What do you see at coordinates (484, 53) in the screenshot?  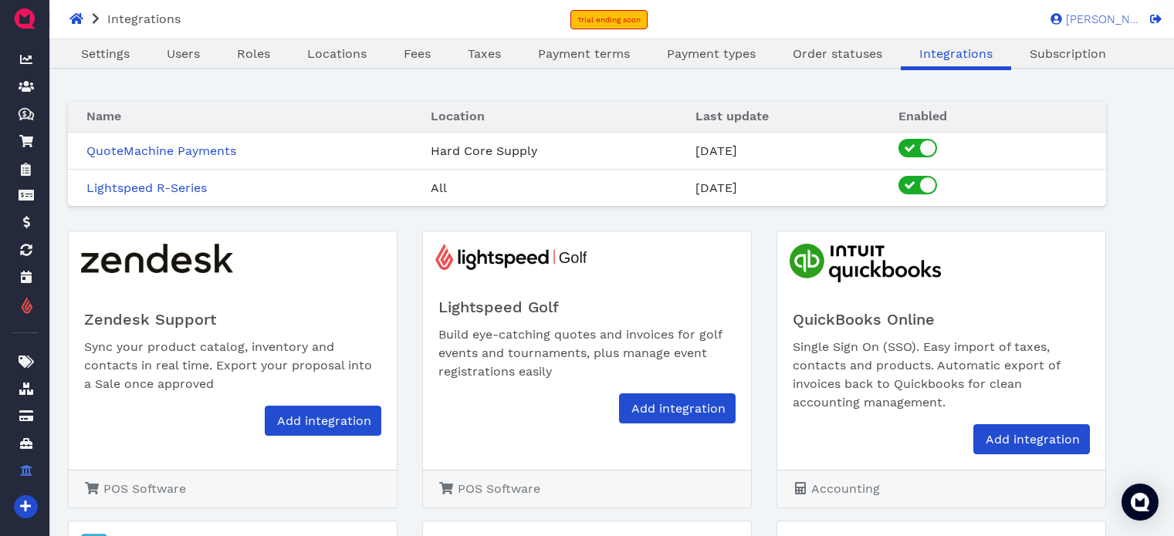 I see `span: Taxes` at bounding box center [484, 53].